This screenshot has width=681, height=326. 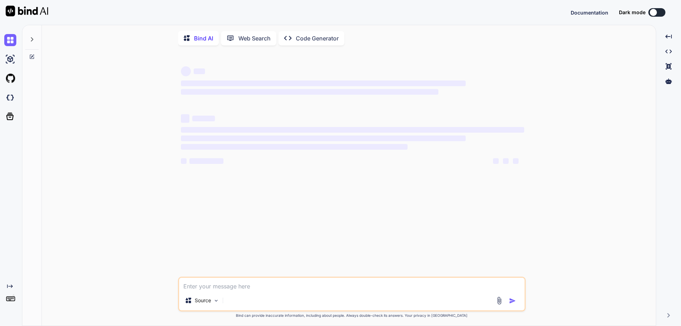 I want to click on img: Bind AI, so click(x=27, y=11).